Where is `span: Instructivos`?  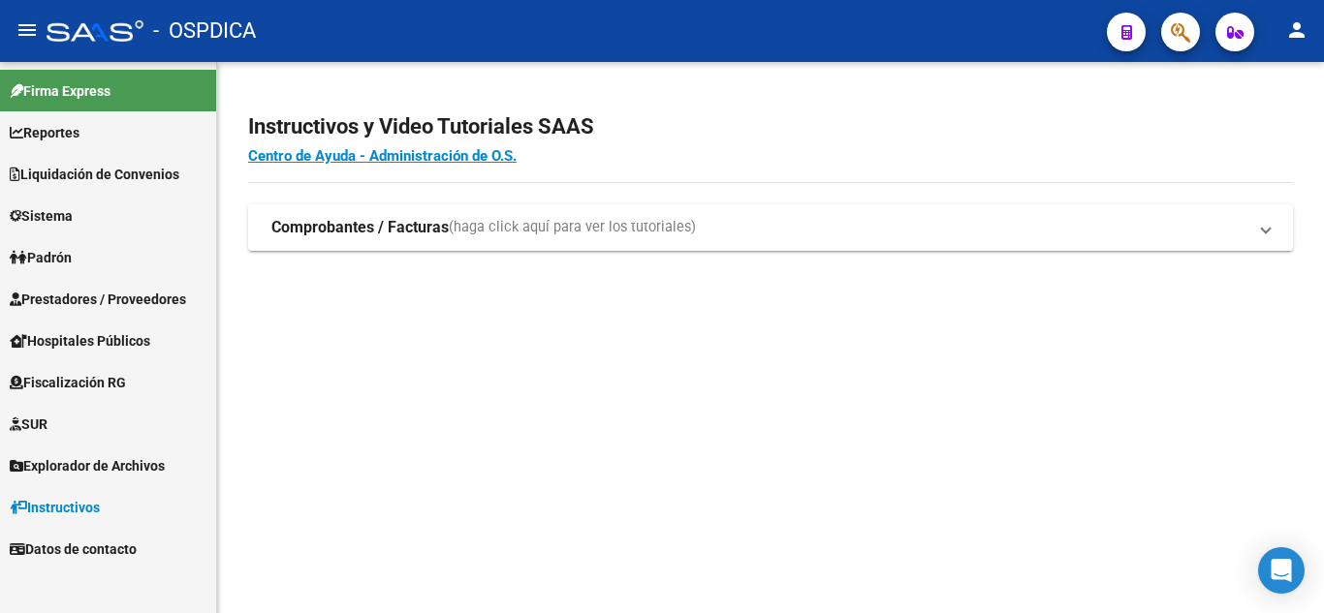 span: Instructivos is located at coordinates (54, 508).